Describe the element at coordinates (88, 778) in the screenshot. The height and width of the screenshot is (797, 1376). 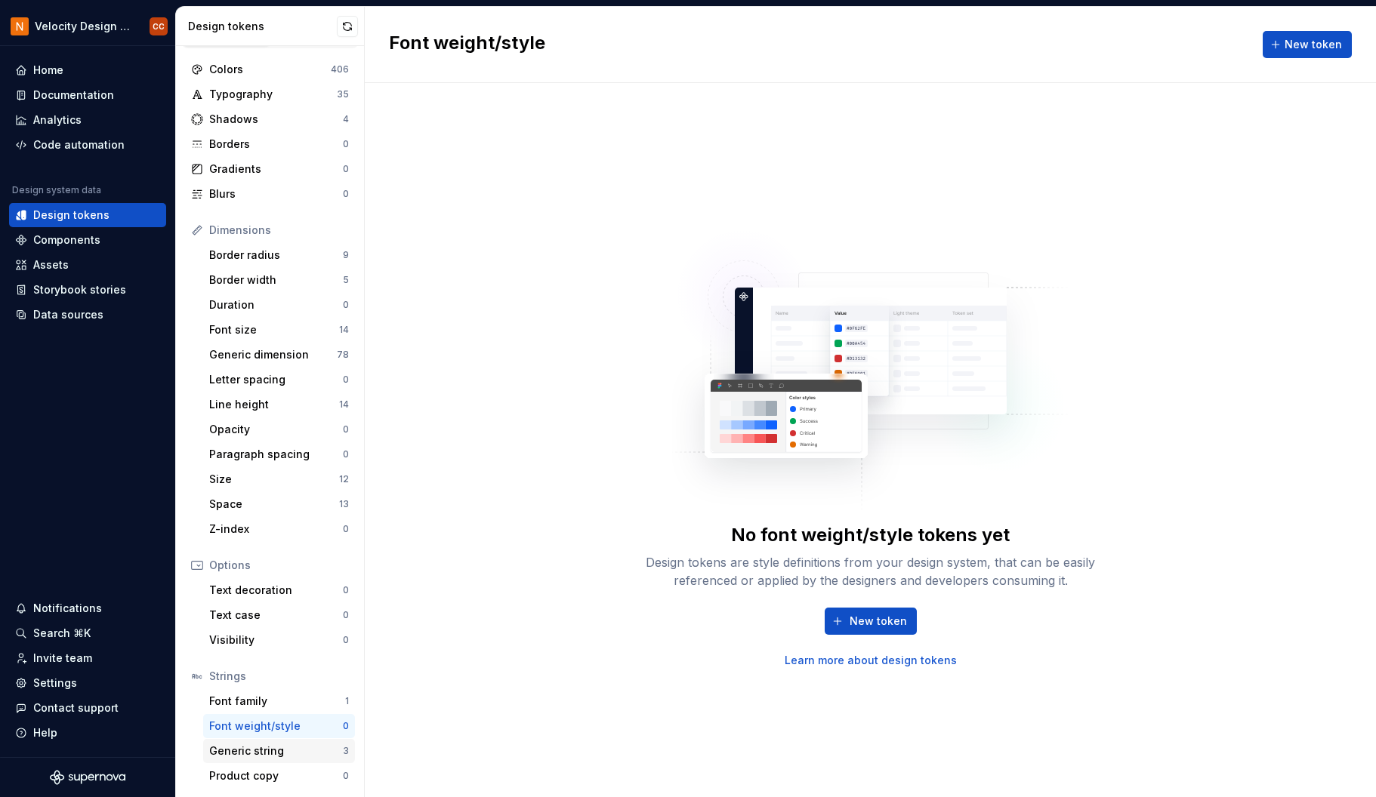
I see `a: Supernova Logo` at that location.